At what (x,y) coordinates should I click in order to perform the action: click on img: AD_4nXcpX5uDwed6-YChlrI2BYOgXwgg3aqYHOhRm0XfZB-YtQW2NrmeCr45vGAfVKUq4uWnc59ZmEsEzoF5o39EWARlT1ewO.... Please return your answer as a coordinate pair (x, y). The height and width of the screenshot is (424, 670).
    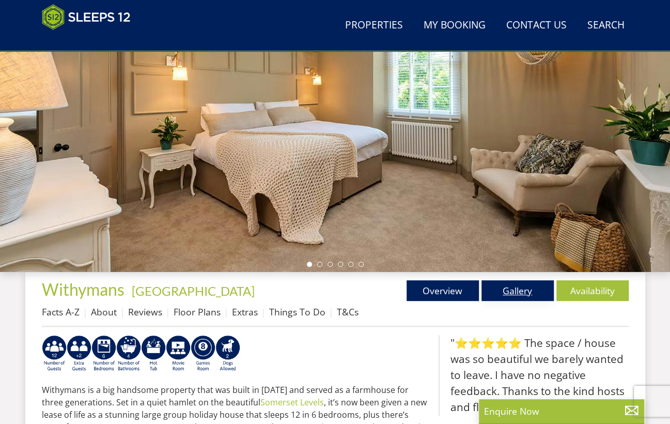
    Looking at the image, I should click on (153, 353).